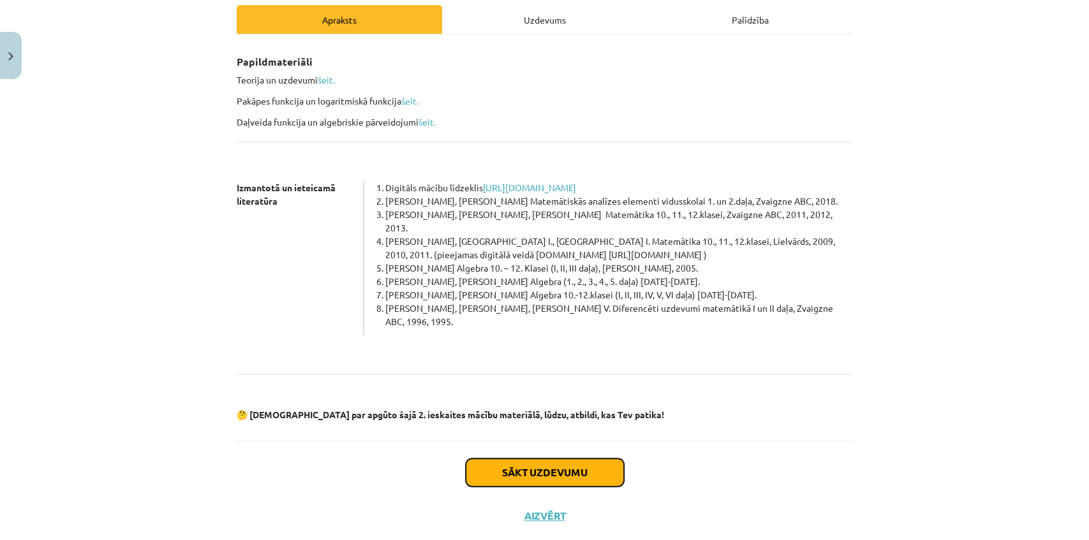 Image resolution: width=1089 pixels, height=540 pixels. What do you see at coordinates (545, 19) in the screenshot?
I see `div: Uzdevums` at bounding box center [545, 19].